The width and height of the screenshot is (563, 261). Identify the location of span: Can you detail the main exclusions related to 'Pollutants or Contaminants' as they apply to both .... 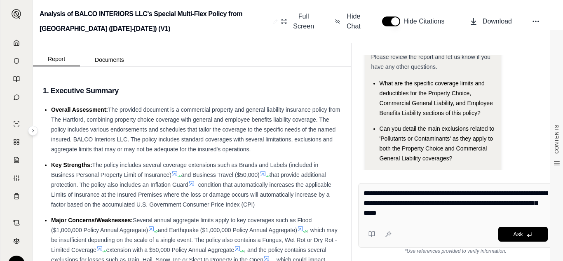
(437, 143).